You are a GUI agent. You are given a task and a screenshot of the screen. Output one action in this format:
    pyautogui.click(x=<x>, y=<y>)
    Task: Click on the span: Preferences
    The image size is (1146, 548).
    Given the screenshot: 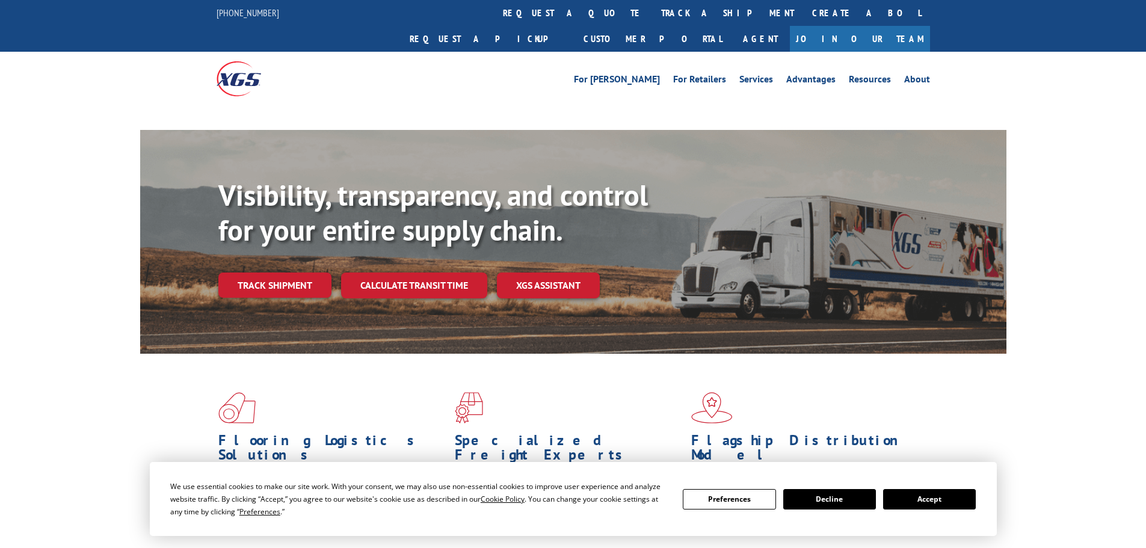 What is the action you would take?
    pyautogui.click(x=260, y=511)
    